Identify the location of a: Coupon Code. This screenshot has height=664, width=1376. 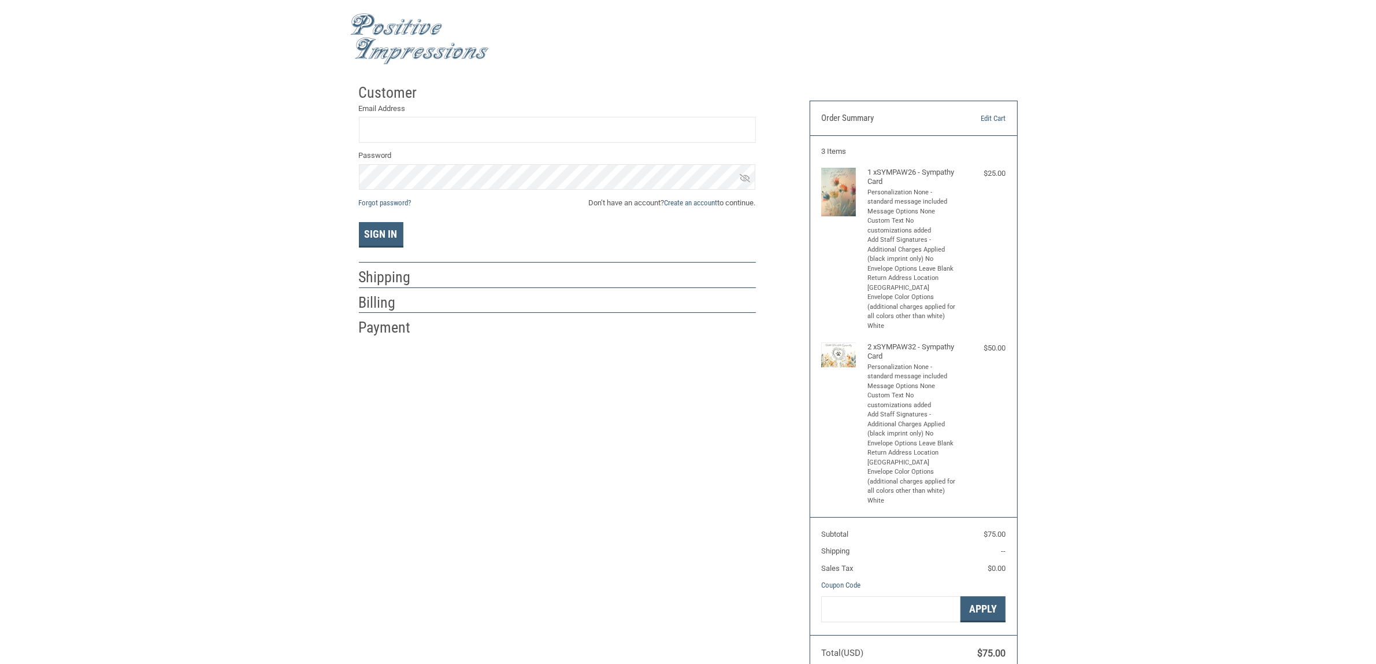
(841, 584).